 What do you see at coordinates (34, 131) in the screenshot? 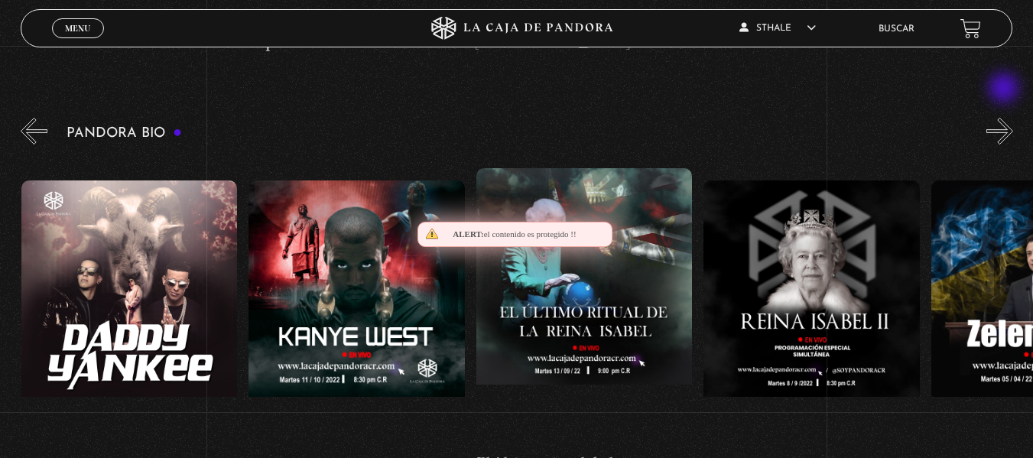
I see `button: Previous` at bounding box center [34, 131].